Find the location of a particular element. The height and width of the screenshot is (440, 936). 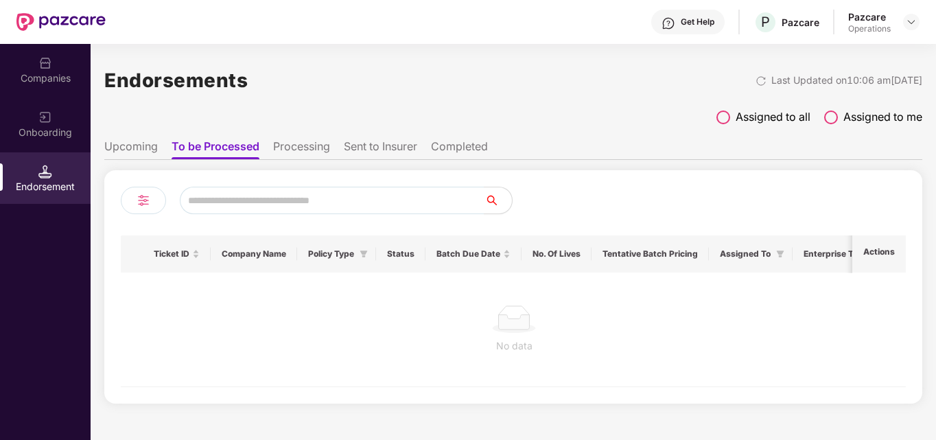

th: Tentative Batch Pricing is located at coordinates (650, 254).